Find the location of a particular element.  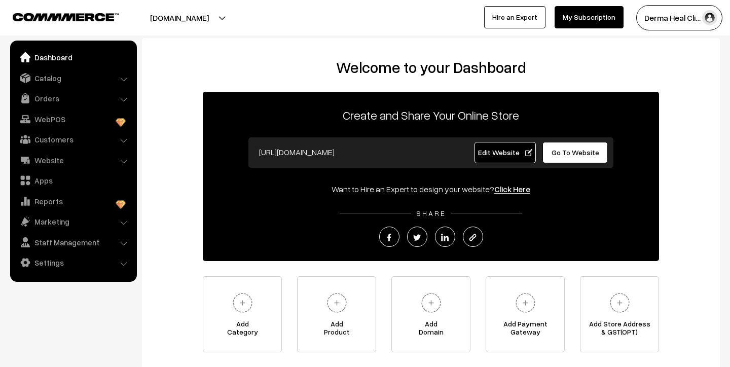

img: COMMMERCE is located at coordinates (66, 17).